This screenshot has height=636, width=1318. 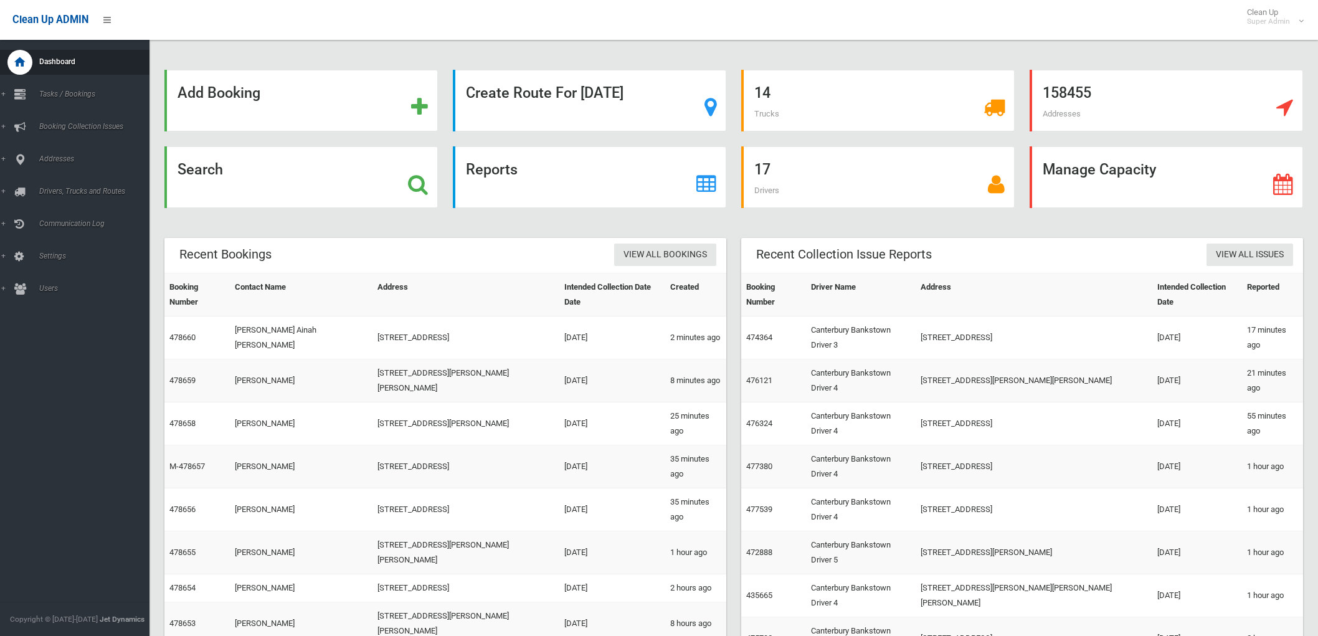 I want to click on a: 477380, so click(x=759, y=466).